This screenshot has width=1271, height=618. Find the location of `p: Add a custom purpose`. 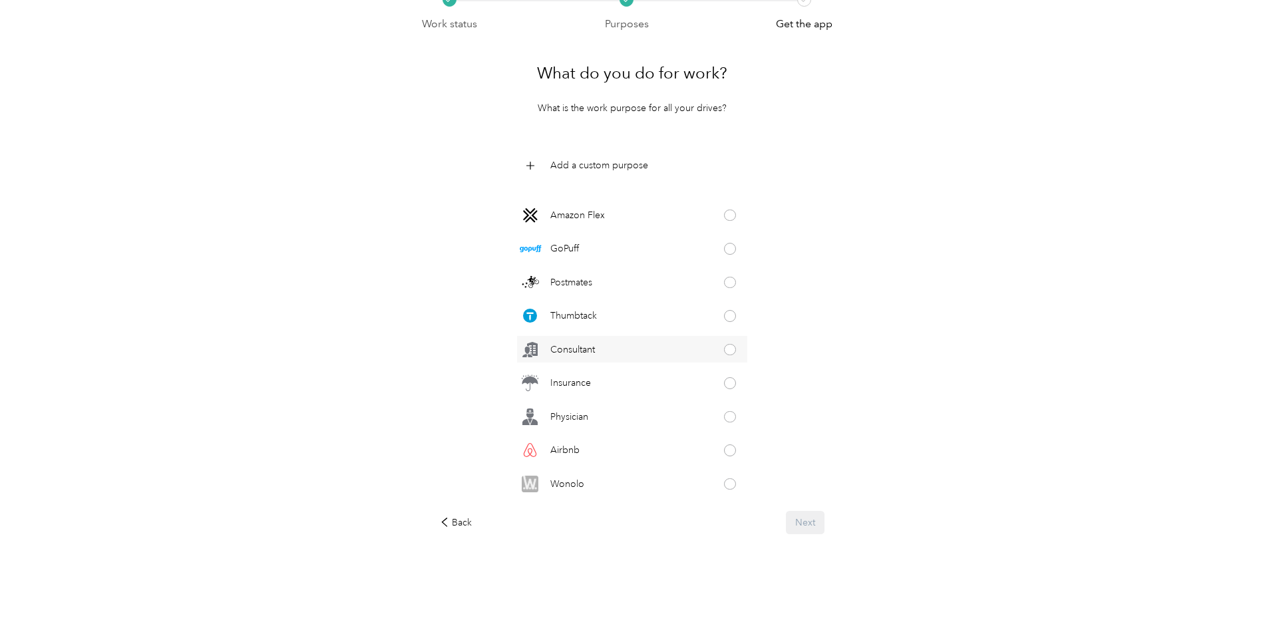

p: Add a custom purpose is located at coordinates (599, 165).